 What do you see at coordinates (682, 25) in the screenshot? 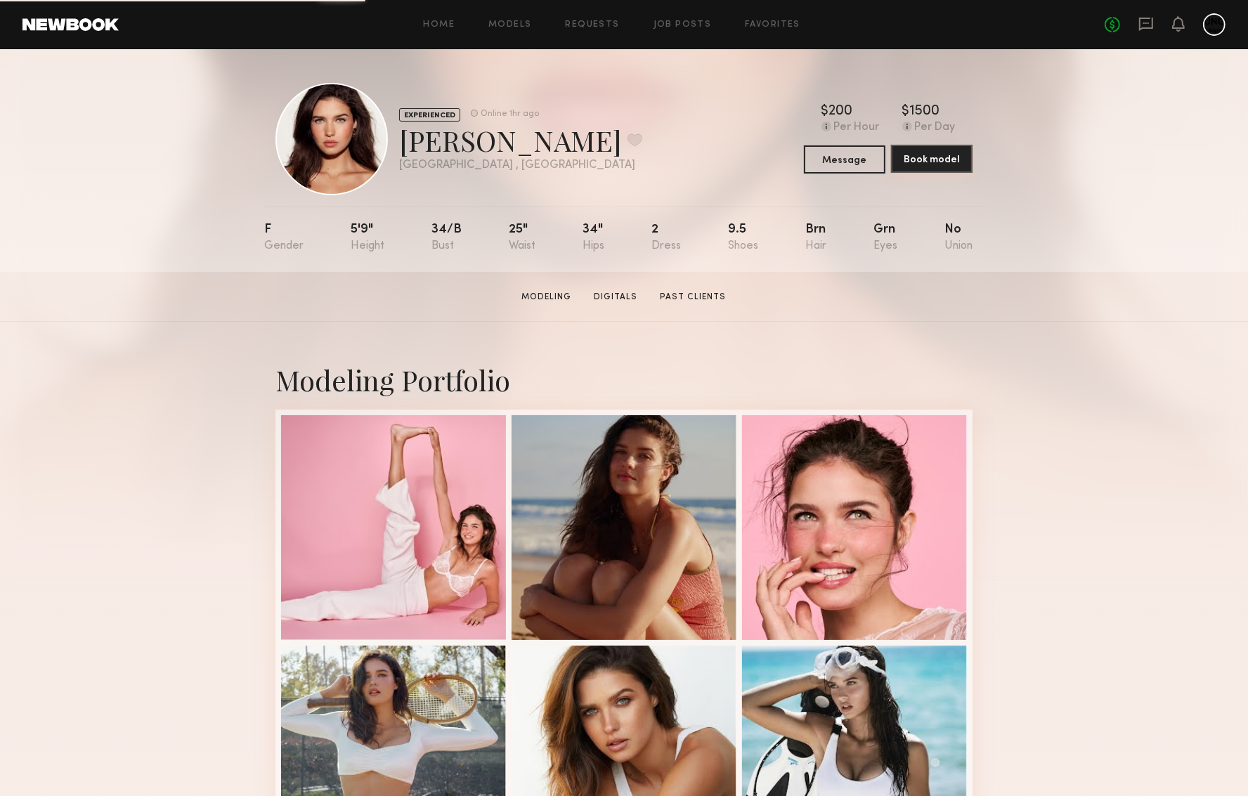
I see `a: Job Posts` at bounding box center [682, 25].